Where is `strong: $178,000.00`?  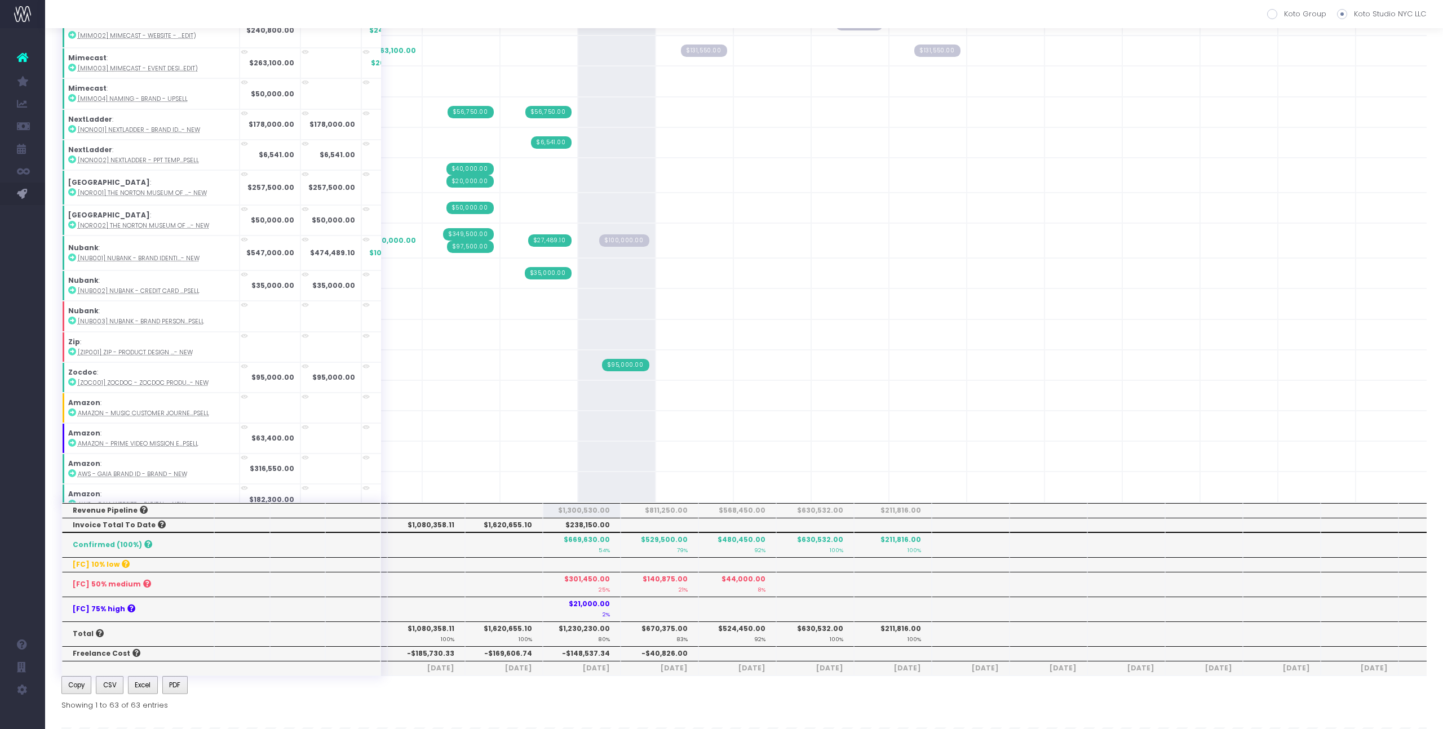 strong: $178,000.00 is located at coordinates (332, 124).